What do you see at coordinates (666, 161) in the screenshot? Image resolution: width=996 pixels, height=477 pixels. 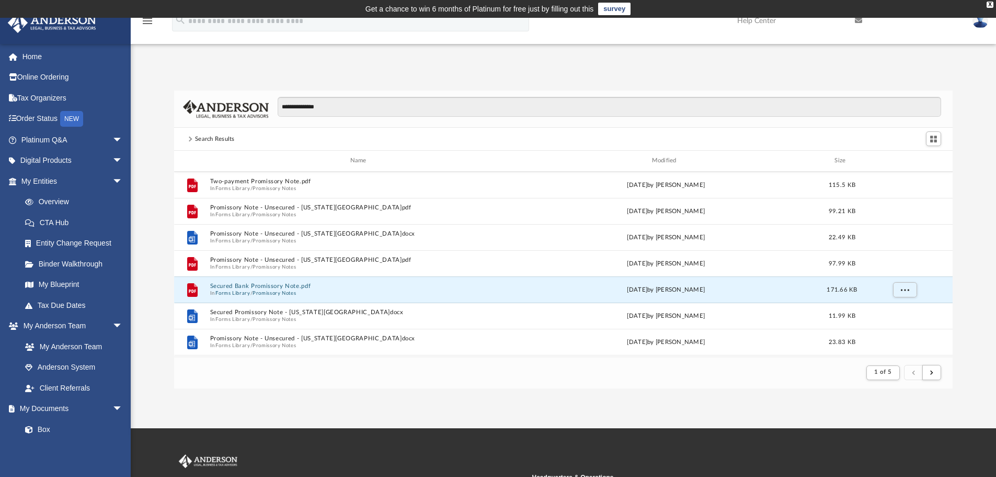 I see `div: Modified` at bounding box center [666, 161].